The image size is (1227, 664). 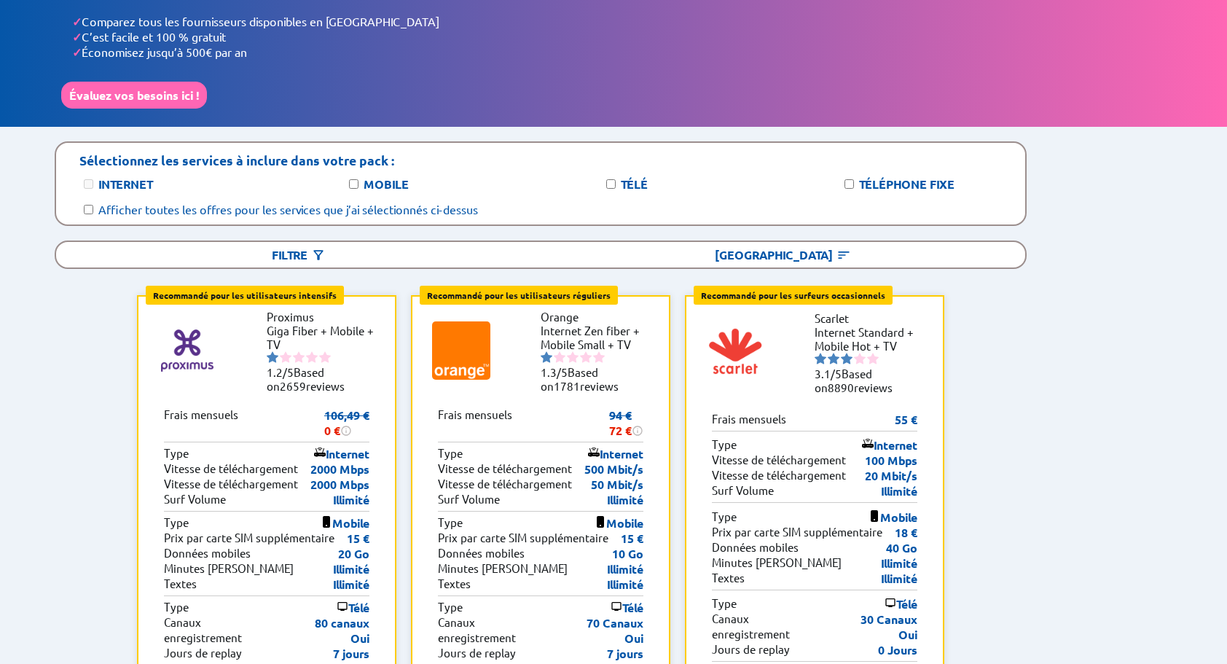 I want to click on p: Frais mensuels, so click(x=749, y=419).